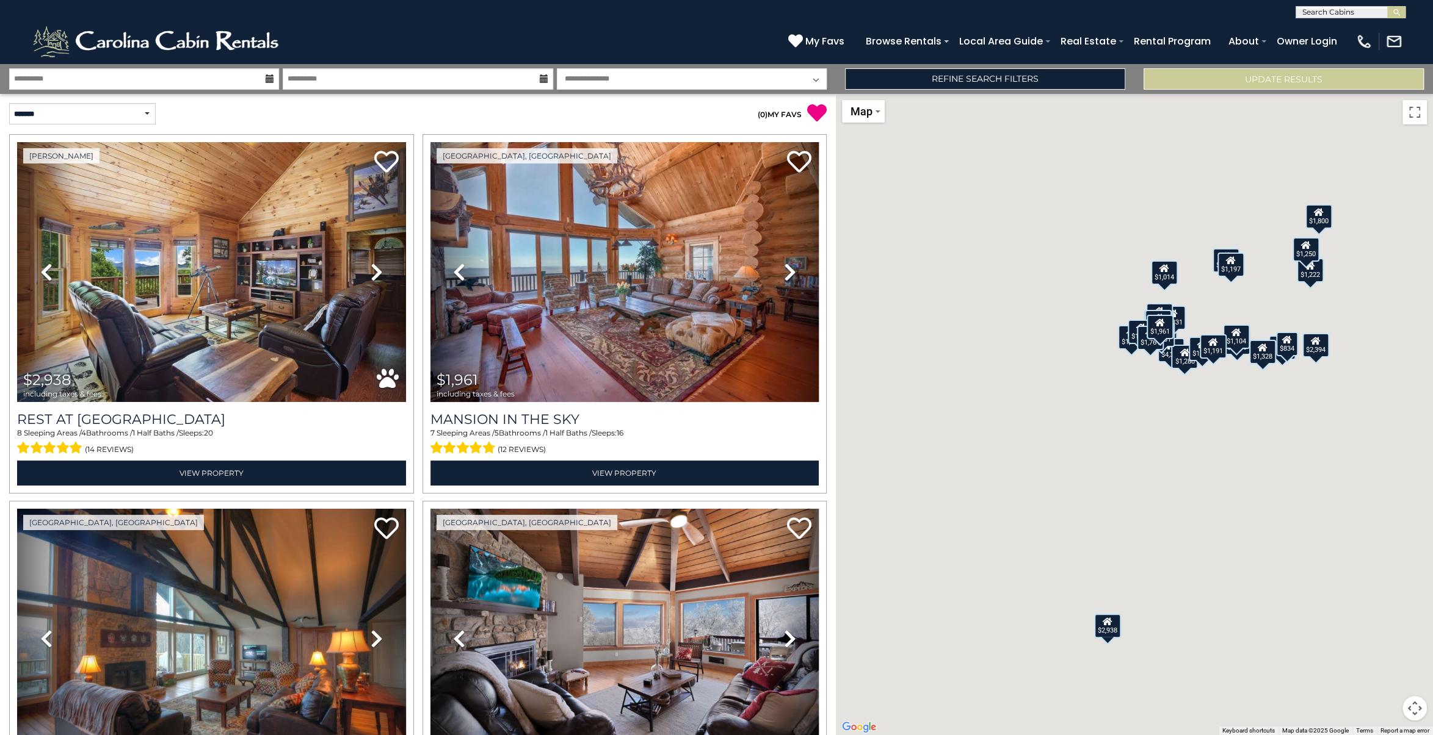 The width and height of the screenshot is (1433, 735). Describe the element at coordinates (1107, 626) in the screenshot. I see `div: $2,938` at that location.